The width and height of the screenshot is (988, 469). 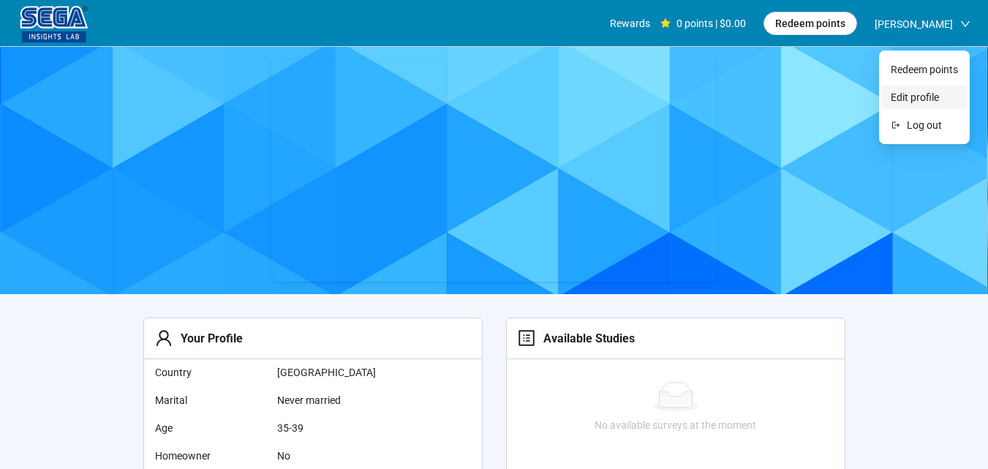 I want to click on span: Country, so click(x=210, y=372).